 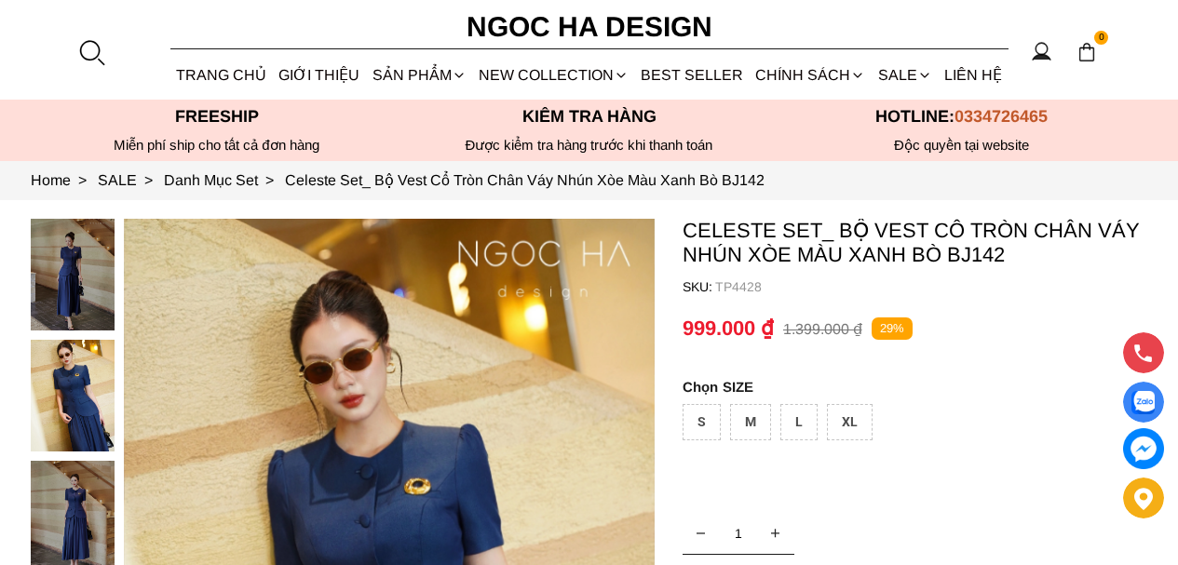 What do you see at coordinates (810, 75) in the screenshot?
I see `div: Chính sách` at bounding box center [810, 75].